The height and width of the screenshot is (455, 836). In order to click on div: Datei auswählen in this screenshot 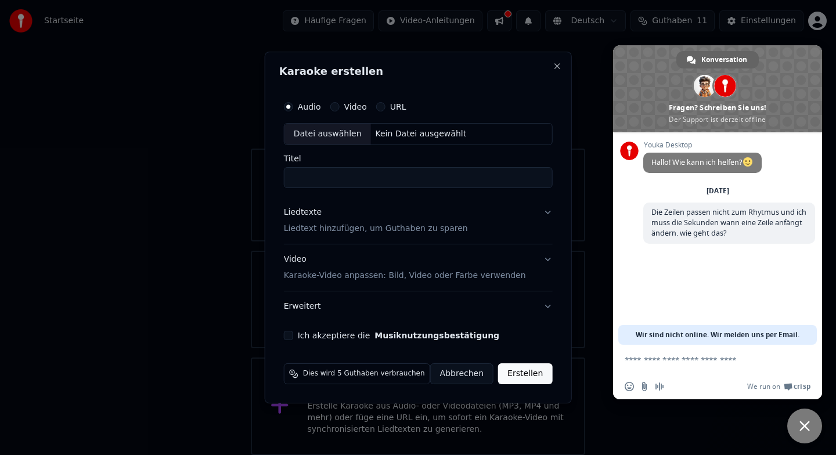, I will do `click(327, 134)`.